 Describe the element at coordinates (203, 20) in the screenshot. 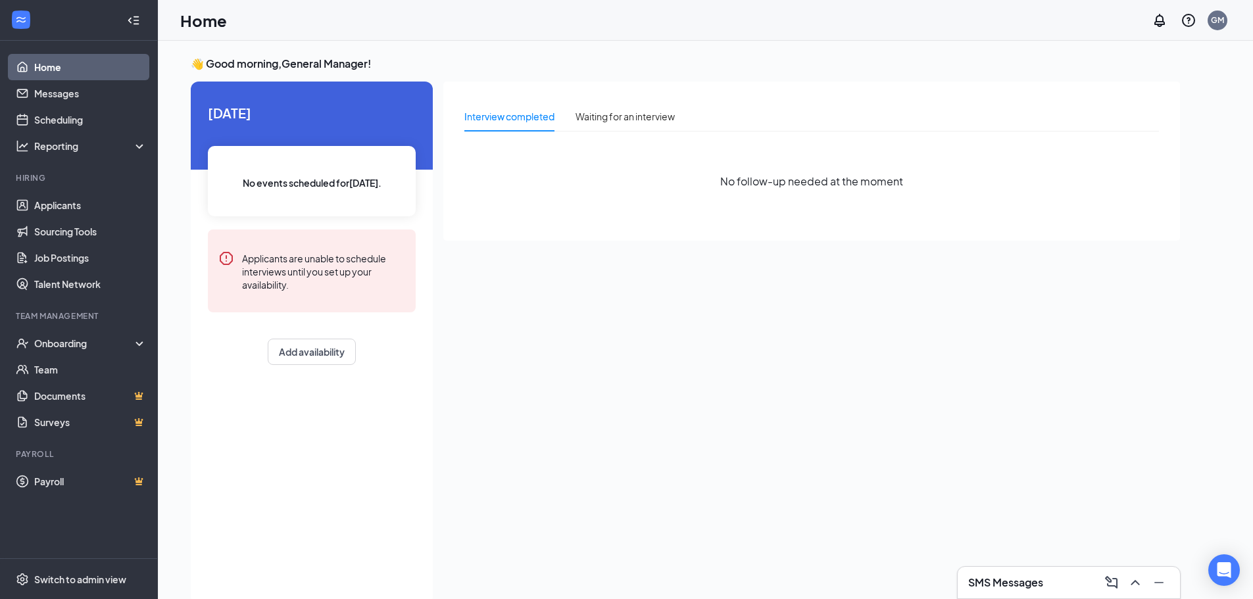

I see `h1: Home` at that location.